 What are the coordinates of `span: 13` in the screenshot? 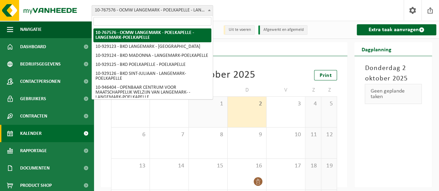 It's located at (131, 166).